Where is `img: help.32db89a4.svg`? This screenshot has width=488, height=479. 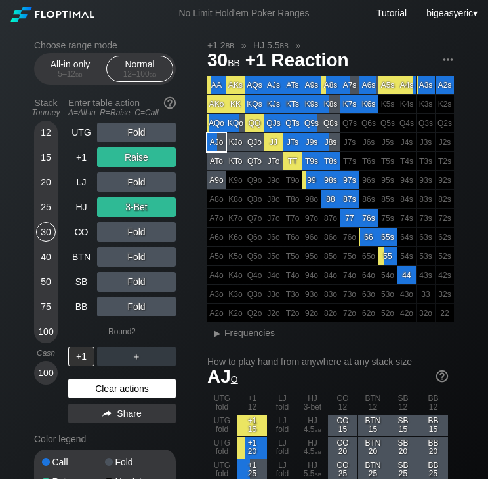
img: help.32db89a4.svg is located at coordinates (442, 376).